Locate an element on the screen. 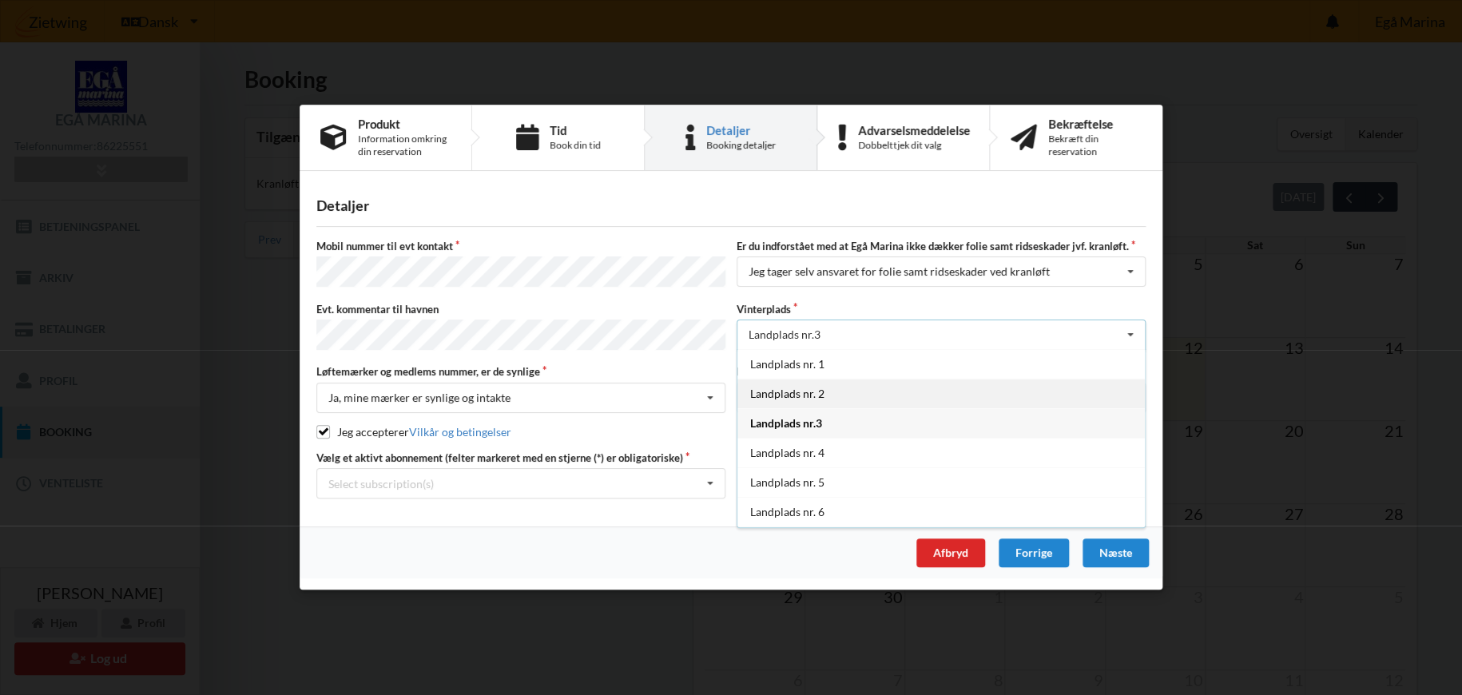  div: Næste is located at coordinates (1116, 554).